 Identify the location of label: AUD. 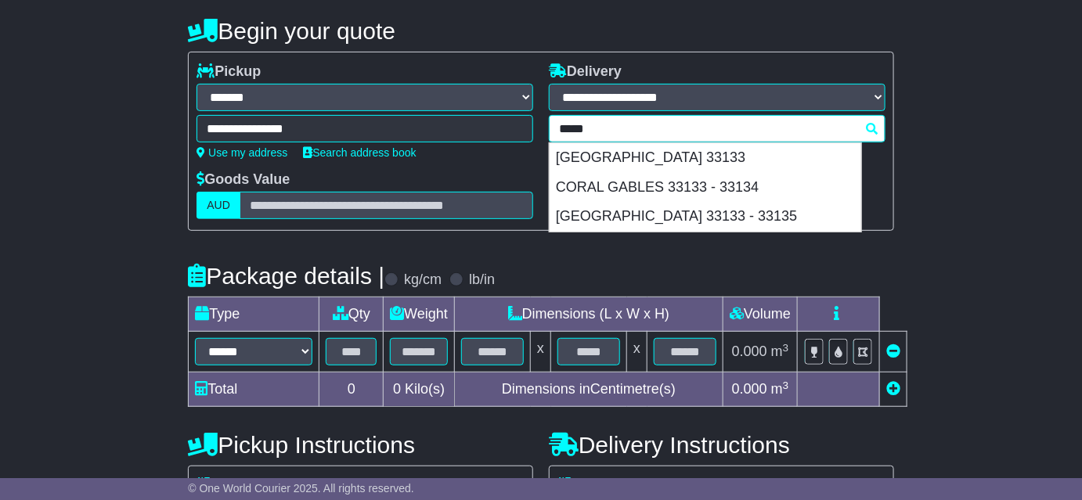
(218, 205).